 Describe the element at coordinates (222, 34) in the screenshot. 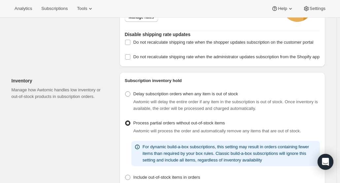

I see `h2: Disable shipping rate updates` at that location.